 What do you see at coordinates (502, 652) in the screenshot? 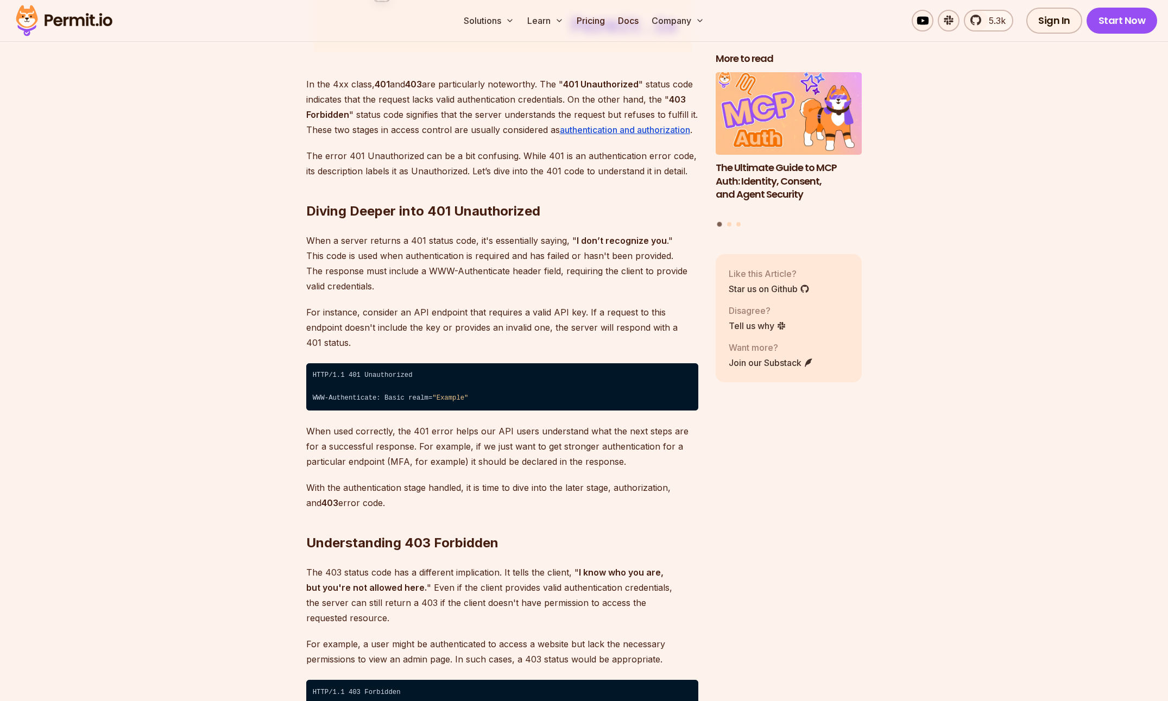
I see `p: For example, a user might be authenticated to access a website but lack the necessary permissions...` at bounding box center [502, 652].